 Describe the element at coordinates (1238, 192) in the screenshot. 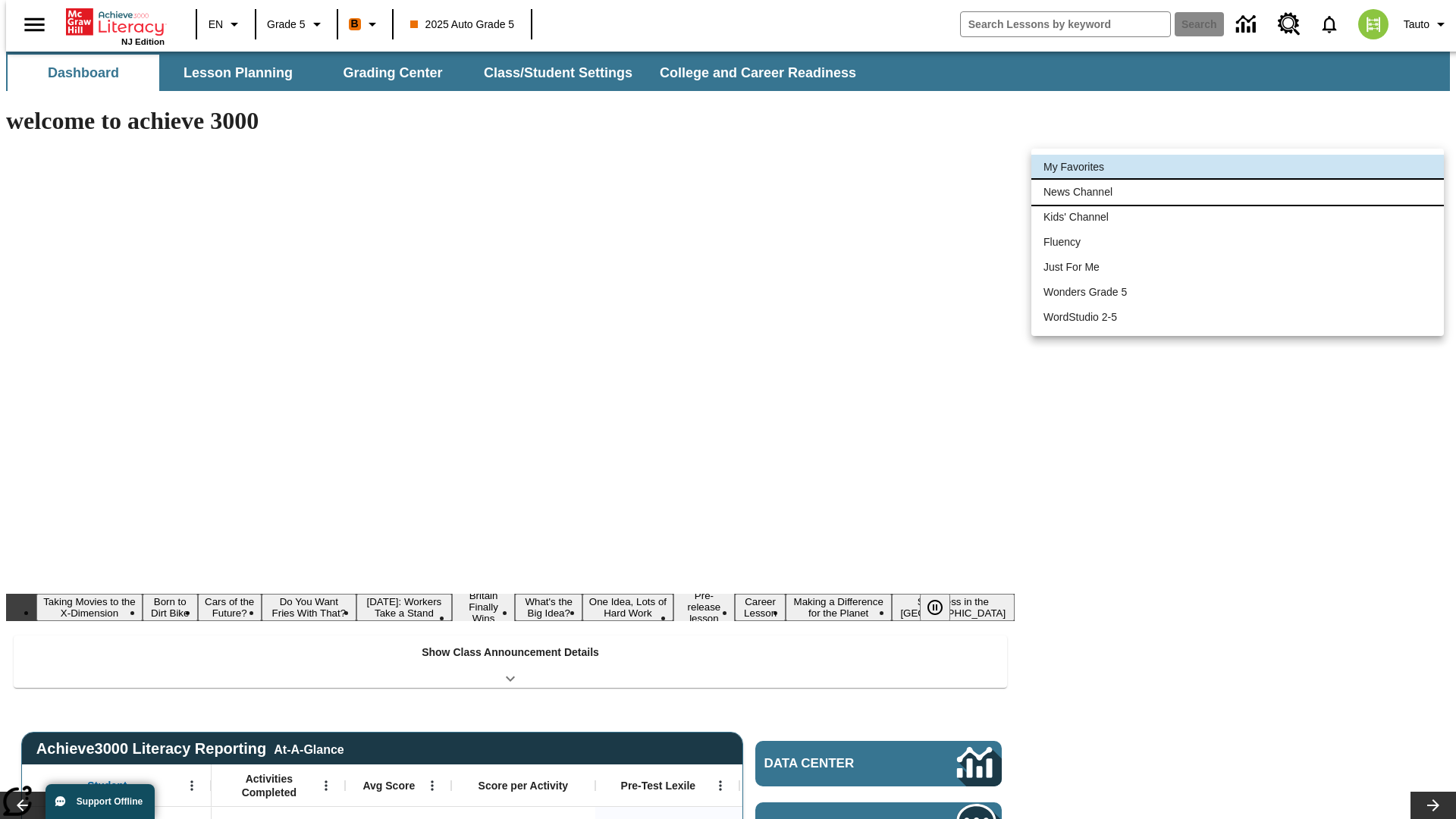

I see `li: News Channel` at that location.